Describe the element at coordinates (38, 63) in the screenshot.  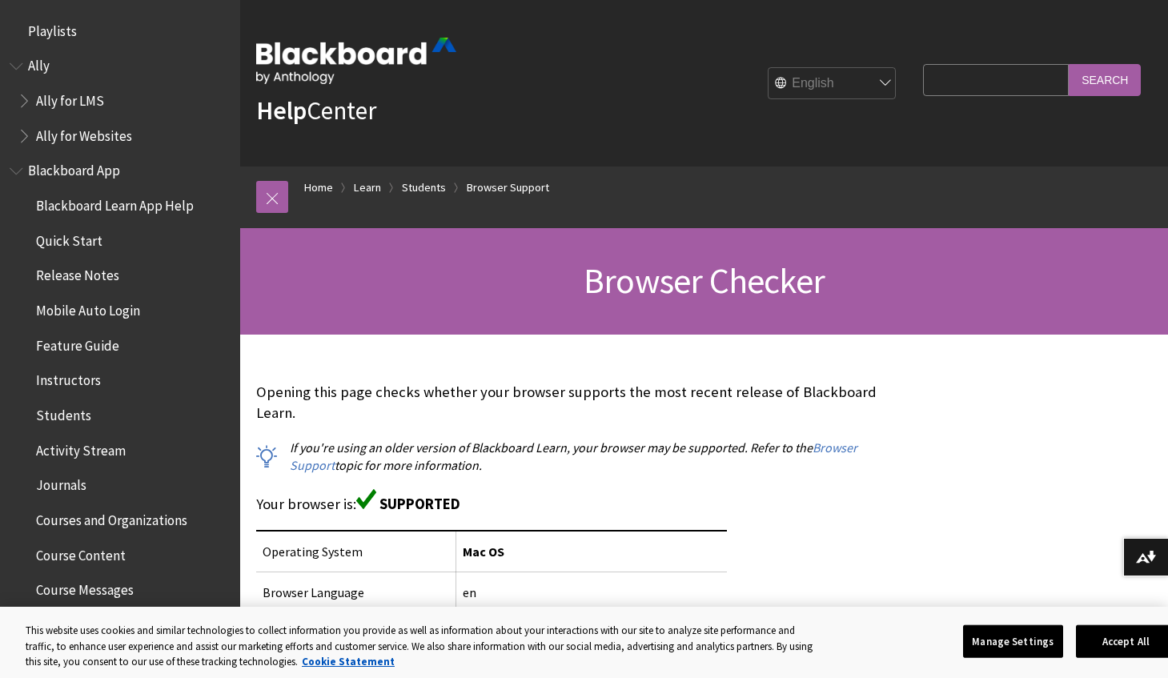
I see `span: Ally` at that location.